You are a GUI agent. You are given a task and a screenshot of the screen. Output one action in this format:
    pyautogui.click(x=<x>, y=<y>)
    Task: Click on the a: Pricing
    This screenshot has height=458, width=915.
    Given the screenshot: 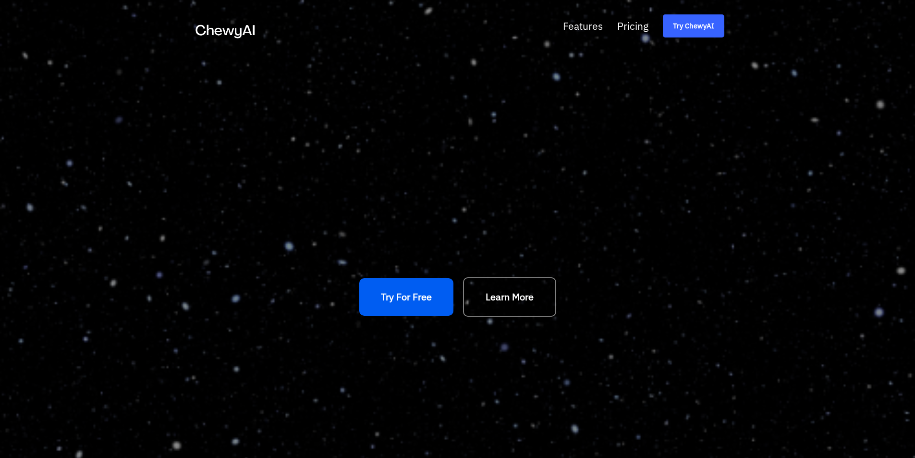 What is the action you would take?
    pyautogui.click(x=632, y=26)
    